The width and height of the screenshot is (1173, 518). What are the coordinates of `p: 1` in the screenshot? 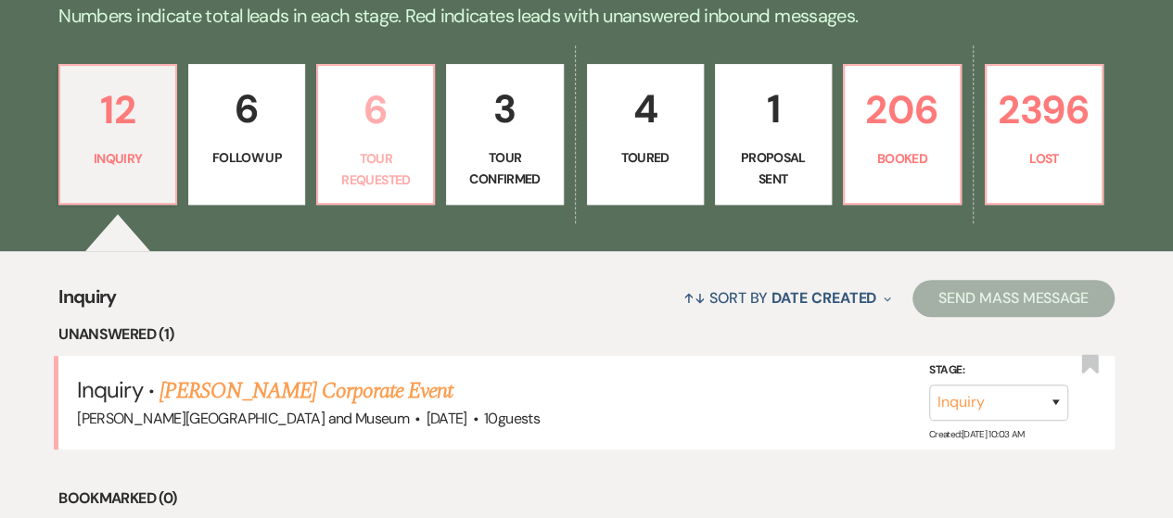 It's located at (773, 108).